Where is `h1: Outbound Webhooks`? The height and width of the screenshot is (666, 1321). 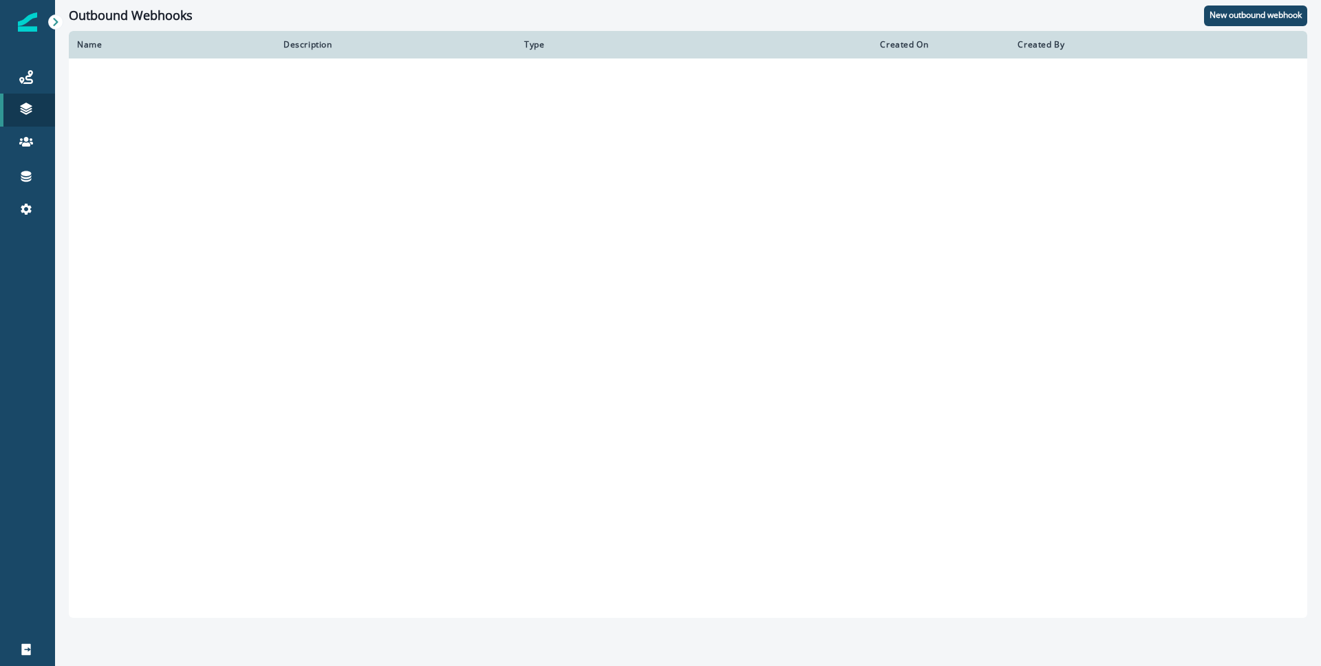
h1: Outbound Webhooks is located at coordinates (131, 16).